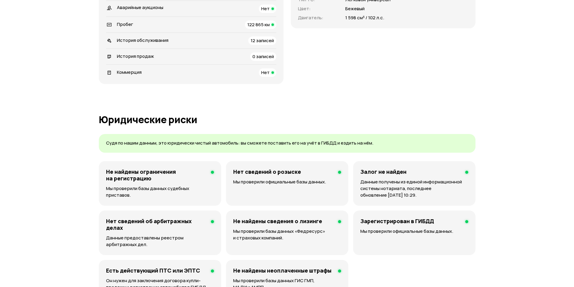 This screenshot has height=287, width=574. I want to click on p: Двигатель :, so click(318, 18).